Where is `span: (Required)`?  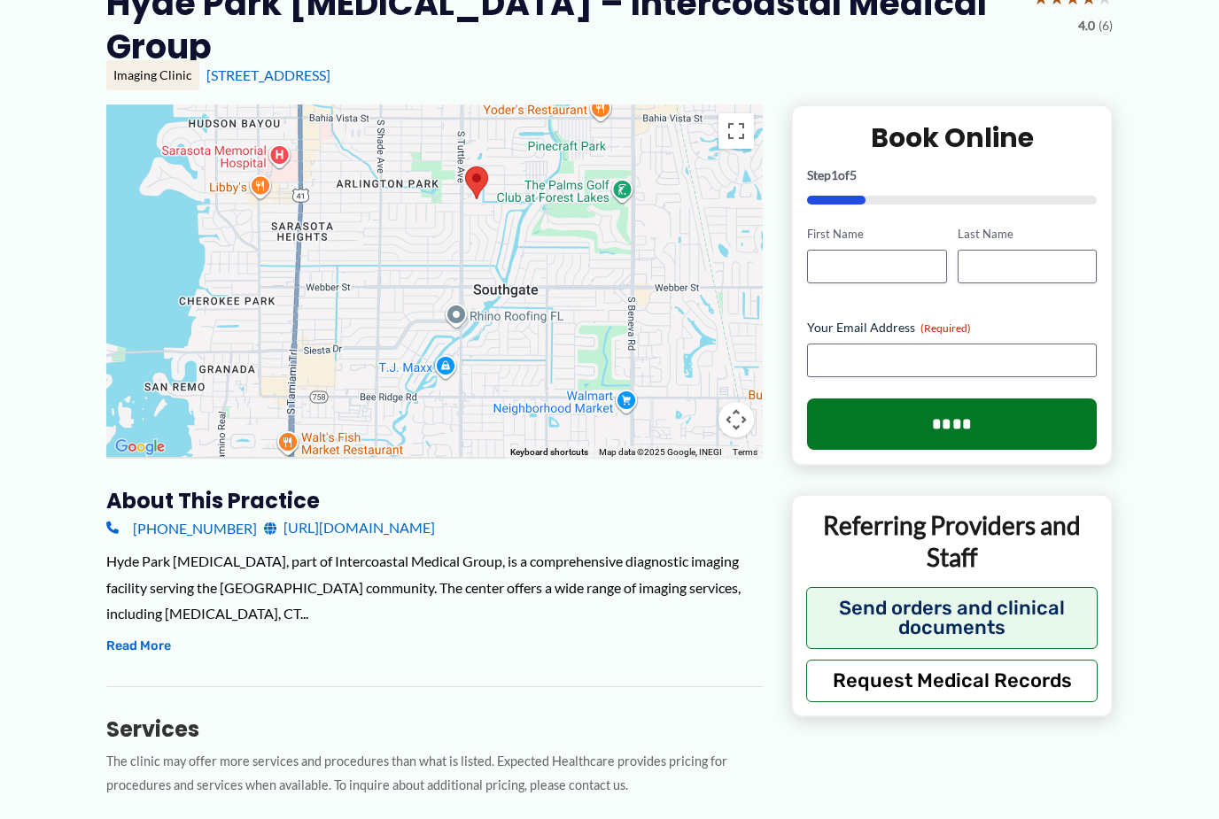 span: (Required) is located at coordinates (945, 328).